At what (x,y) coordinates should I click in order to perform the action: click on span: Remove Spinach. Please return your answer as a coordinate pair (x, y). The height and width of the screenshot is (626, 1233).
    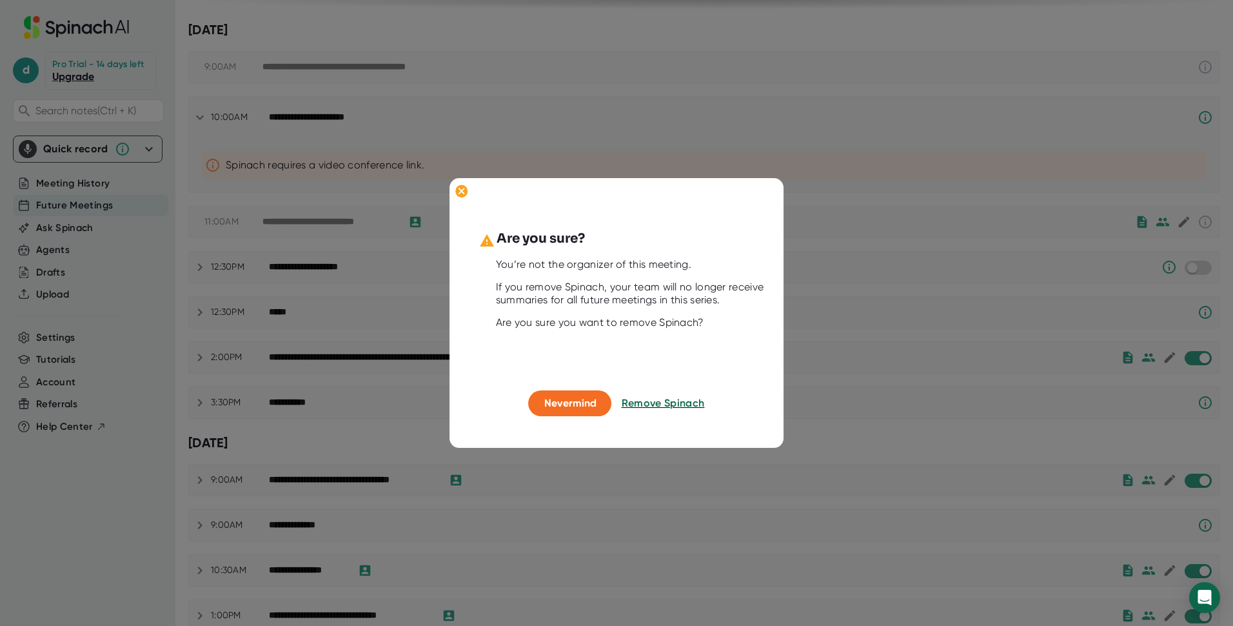
    Looking at the image, I should click on (663, 403).